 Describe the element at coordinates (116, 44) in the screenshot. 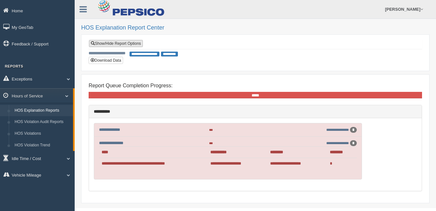

I see `a: Show/Hide Report Options` at that location.